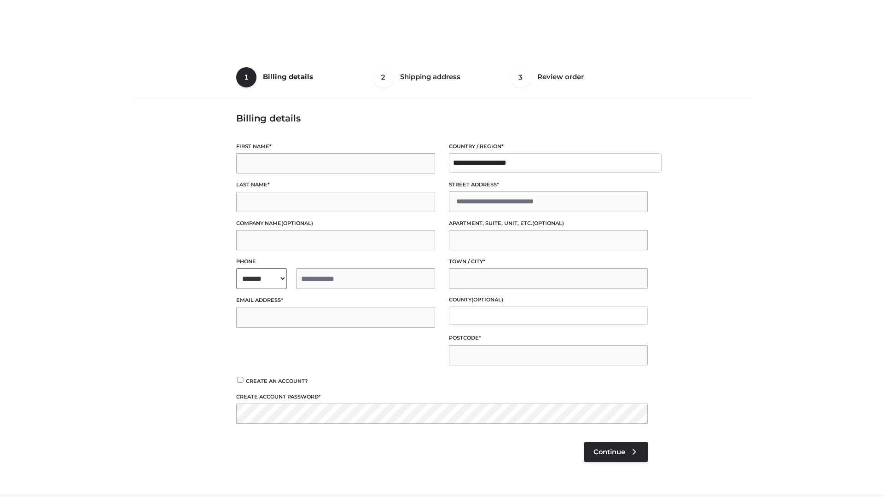  Describe the element at coordinates (549, 185) in the screenshot. I see `label: Street address` at that location.